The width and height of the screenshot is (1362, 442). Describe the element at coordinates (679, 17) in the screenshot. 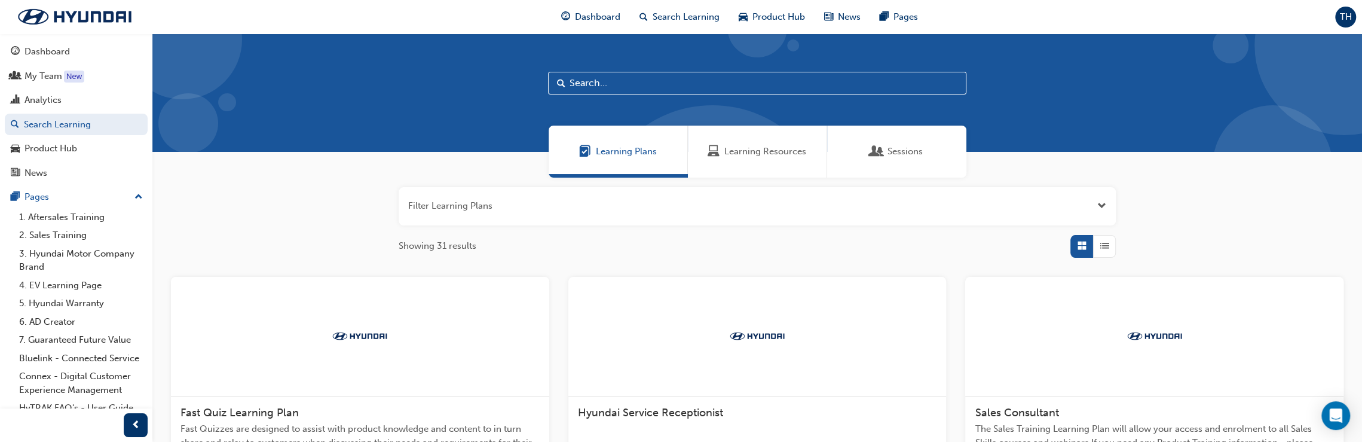

I see `a: search-iconSearch Learning` at that location.